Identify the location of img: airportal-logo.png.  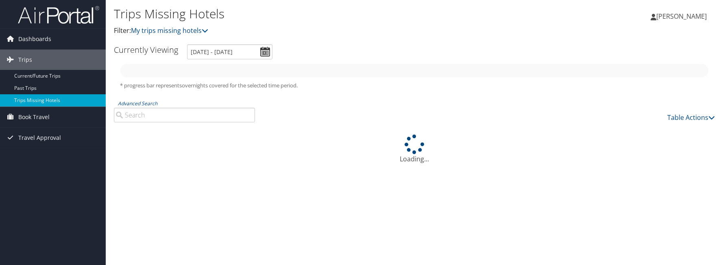
(59, 15).